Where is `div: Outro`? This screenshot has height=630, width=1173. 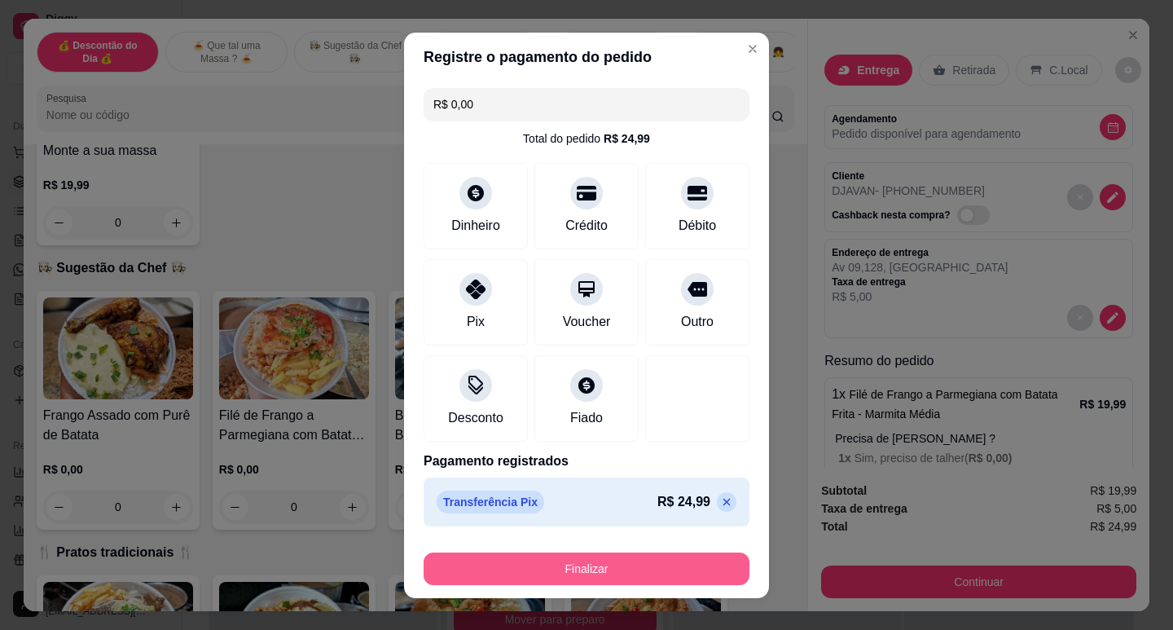 div: Outro is located at coordinates (697, 322).